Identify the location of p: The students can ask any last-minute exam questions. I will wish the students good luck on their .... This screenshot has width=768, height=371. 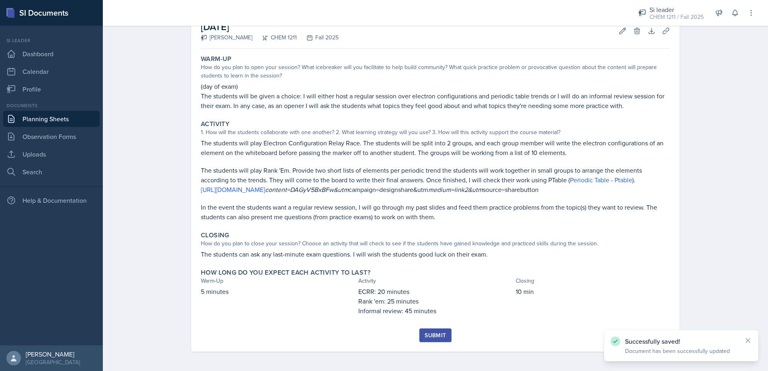
(435, 254).